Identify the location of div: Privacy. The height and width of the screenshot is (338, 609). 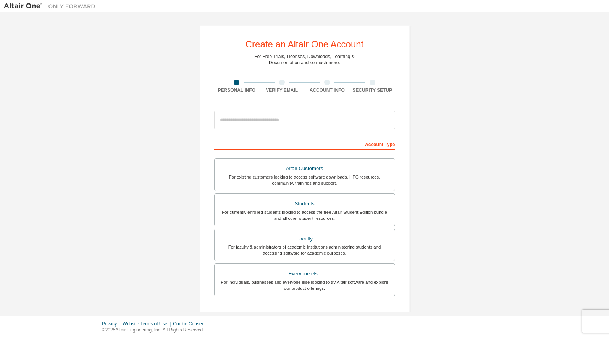
(112, 324).